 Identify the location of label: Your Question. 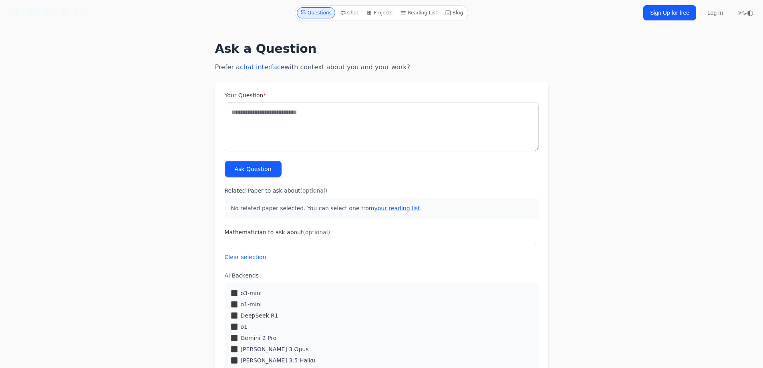
(382, 95).